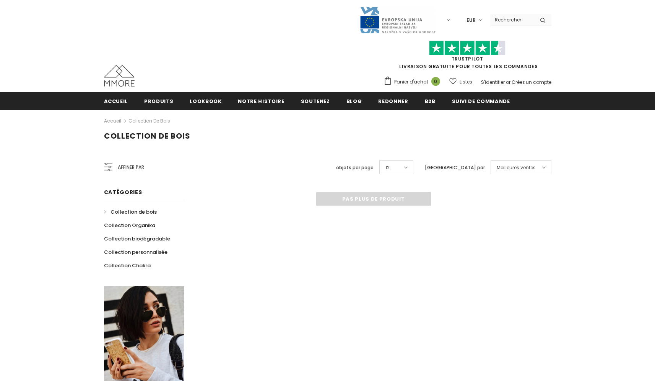 The width and height of the screenshot is (655, 381). I want to click on a: Créez un compte, so click(532, 82).